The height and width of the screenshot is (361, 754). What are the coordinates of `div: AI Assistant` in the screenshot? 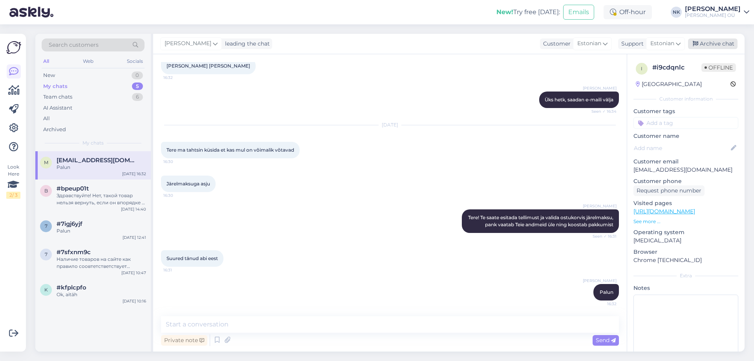 It's located at (58, 108).